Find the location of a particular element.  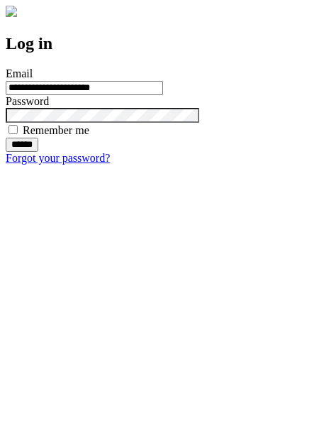

label: Remember me is located at coordinates (56, 130).